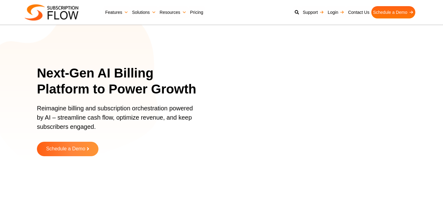 Image resolution: width=443 pixels, height=222 pixels. Describe the element at coordinates (196, 12) in the screenshot. I see `a: Pricing` at that location.